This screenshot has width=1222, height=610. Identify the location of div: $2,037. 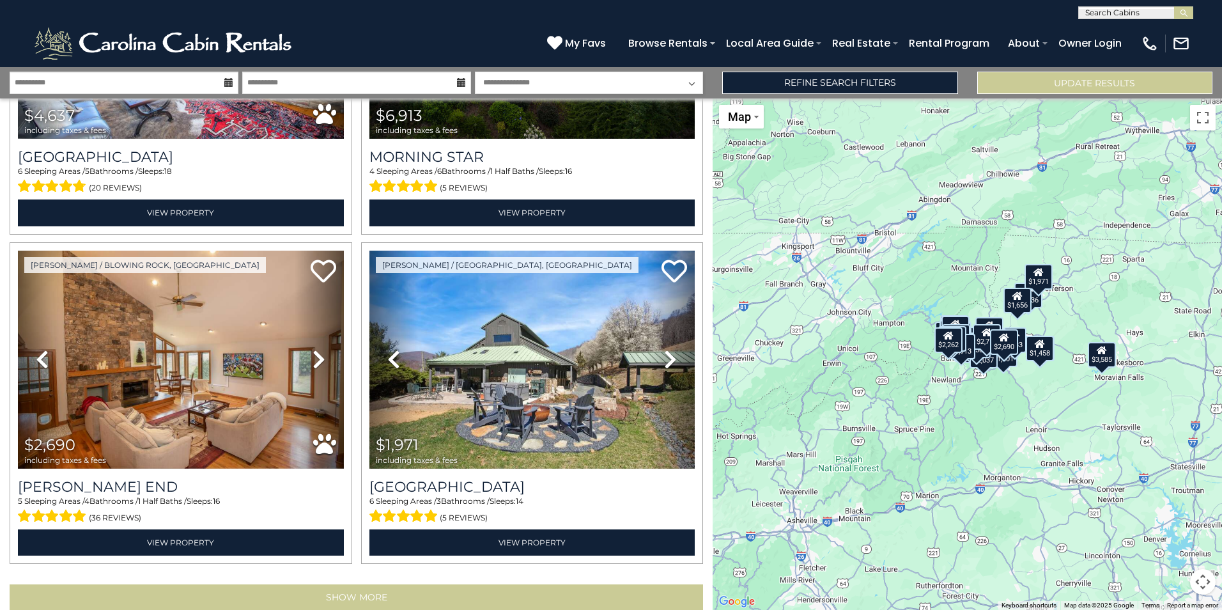
(983, 355).